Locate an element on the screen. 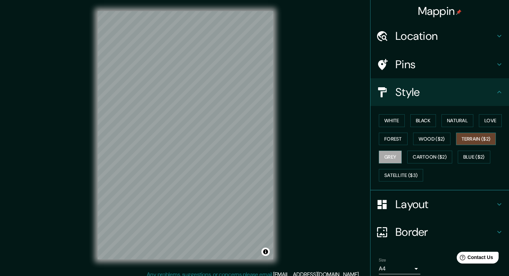 The width and height of the screenshot is (509, 276). img: pin-icon.png is located at coordinates (459, 12).